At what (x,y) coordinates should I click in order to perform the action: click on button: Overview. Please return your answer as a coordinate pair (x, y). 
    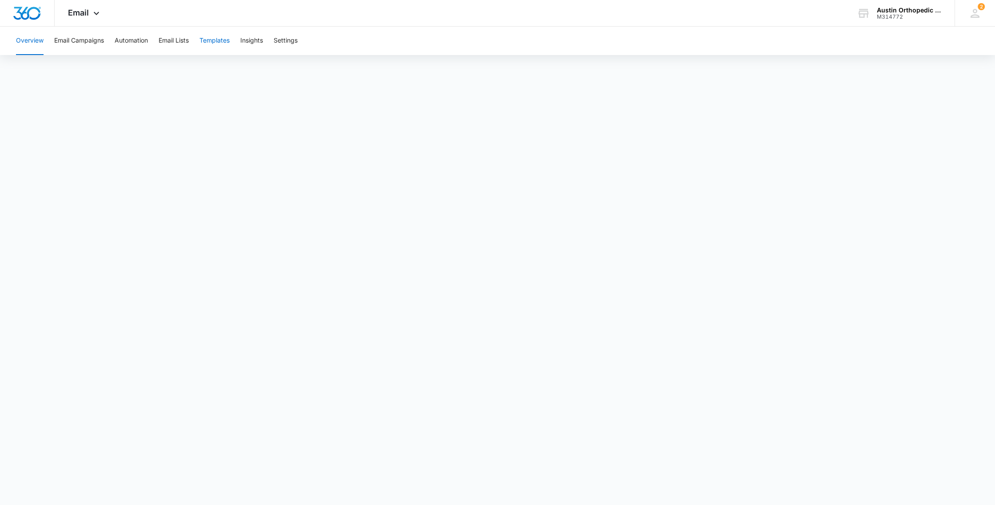
    Looking at the image, I should click on (30, 41).